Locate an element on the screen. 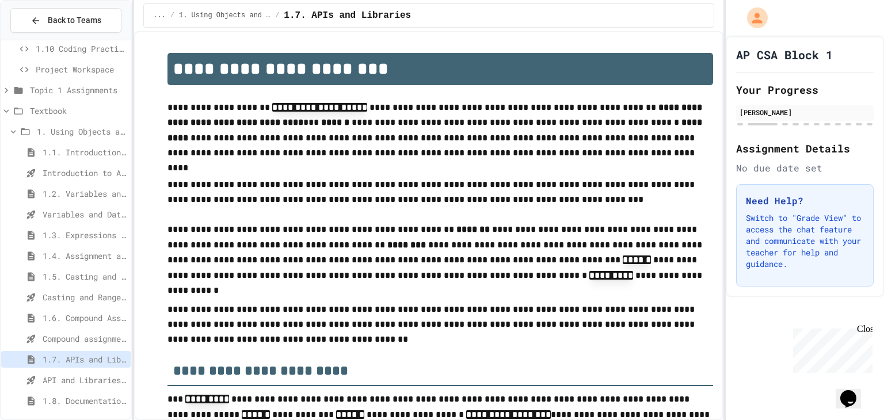  div: Chat with us now!Close is located at coordinates (42, 39).